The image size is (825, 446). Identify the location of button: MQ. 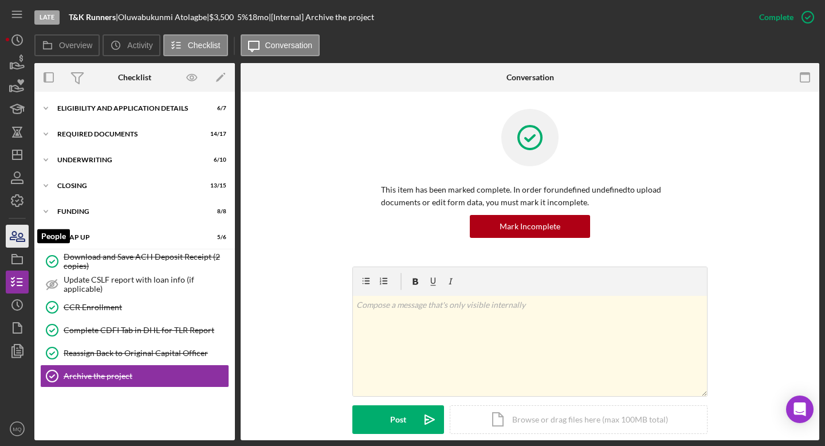
(17, 429).